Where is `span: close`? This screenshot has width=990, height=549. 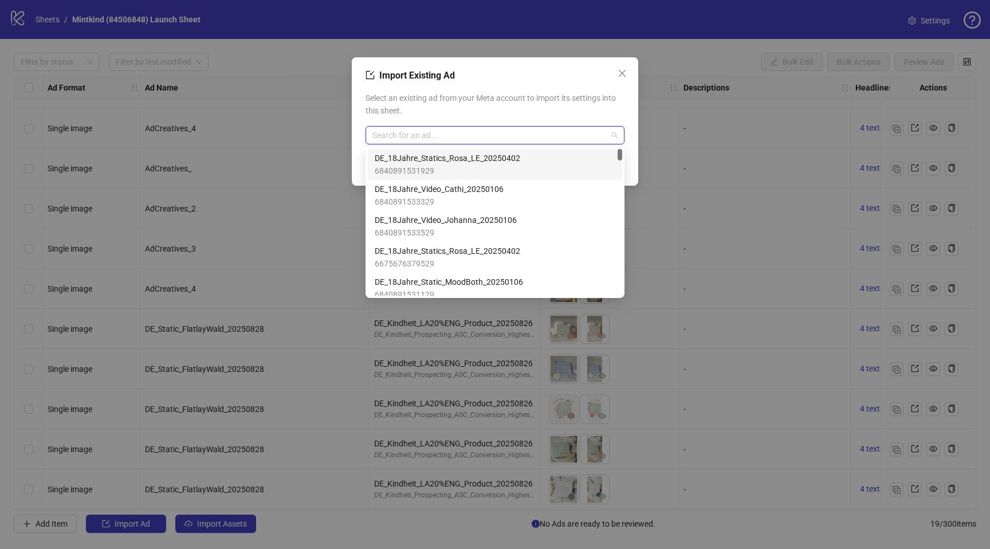
span: close is located at coordinates (622, 73).